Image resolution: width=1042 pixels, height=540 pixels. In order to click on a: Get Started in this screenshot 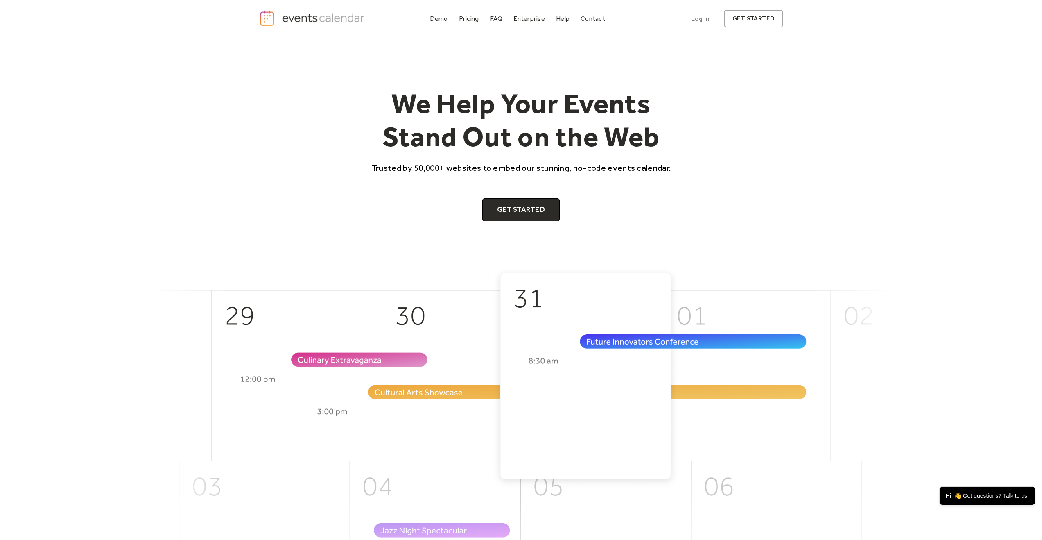, I will do `click(521, 210)`.